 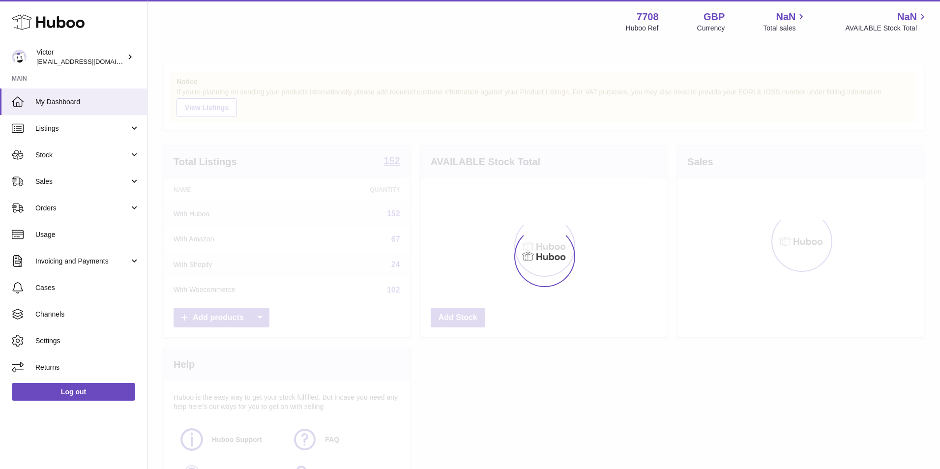 What do you see at coordinates (88, 341) in the screenshot?
I see `span: Settings` at bounding box center [88, 341].